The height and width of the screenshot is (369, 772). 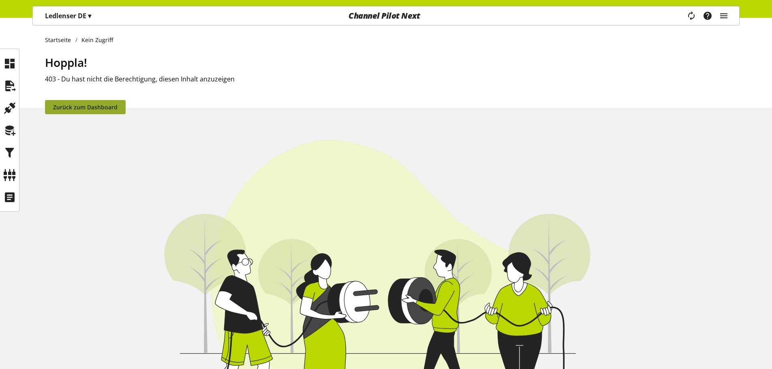 I want to click on a: Zurück zum Dashboard, so click(x=85, y=107).